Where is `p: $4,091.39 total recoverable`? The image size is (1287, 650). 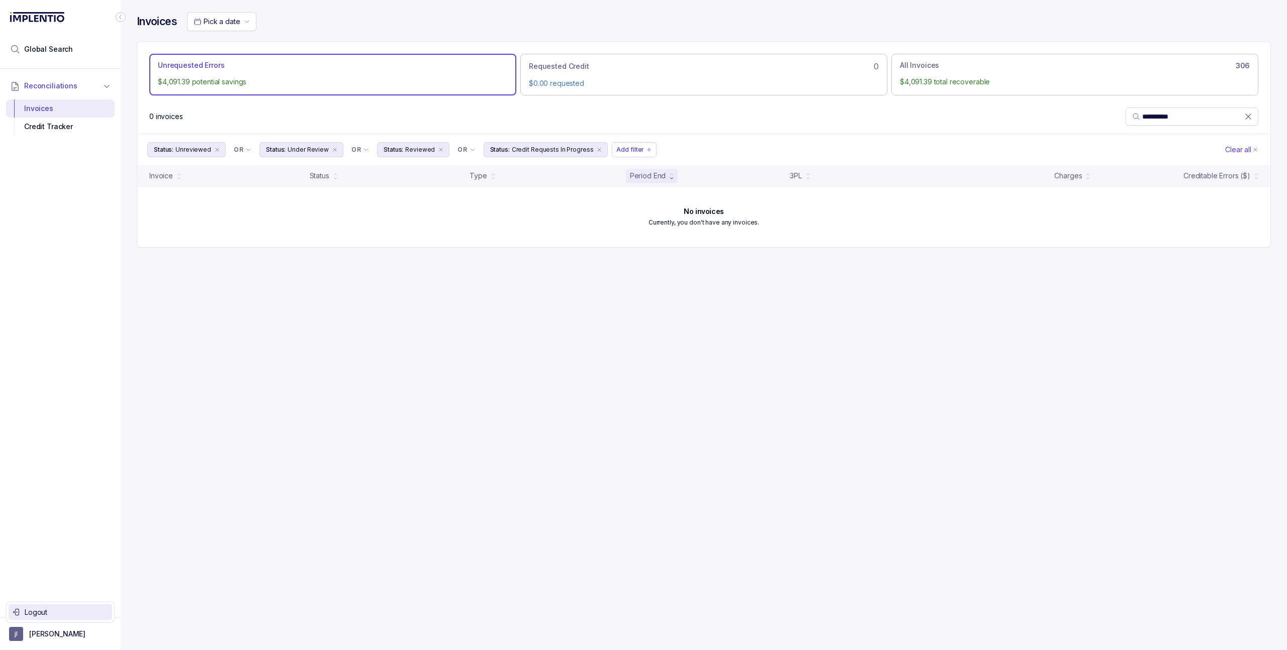 p: $4,091.39 total recoverable is located at coordinates (1075, 82).